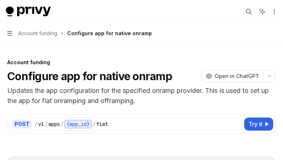 This screenshot has width=283, height=160. I want to click on div: v1, so click(41, 124).